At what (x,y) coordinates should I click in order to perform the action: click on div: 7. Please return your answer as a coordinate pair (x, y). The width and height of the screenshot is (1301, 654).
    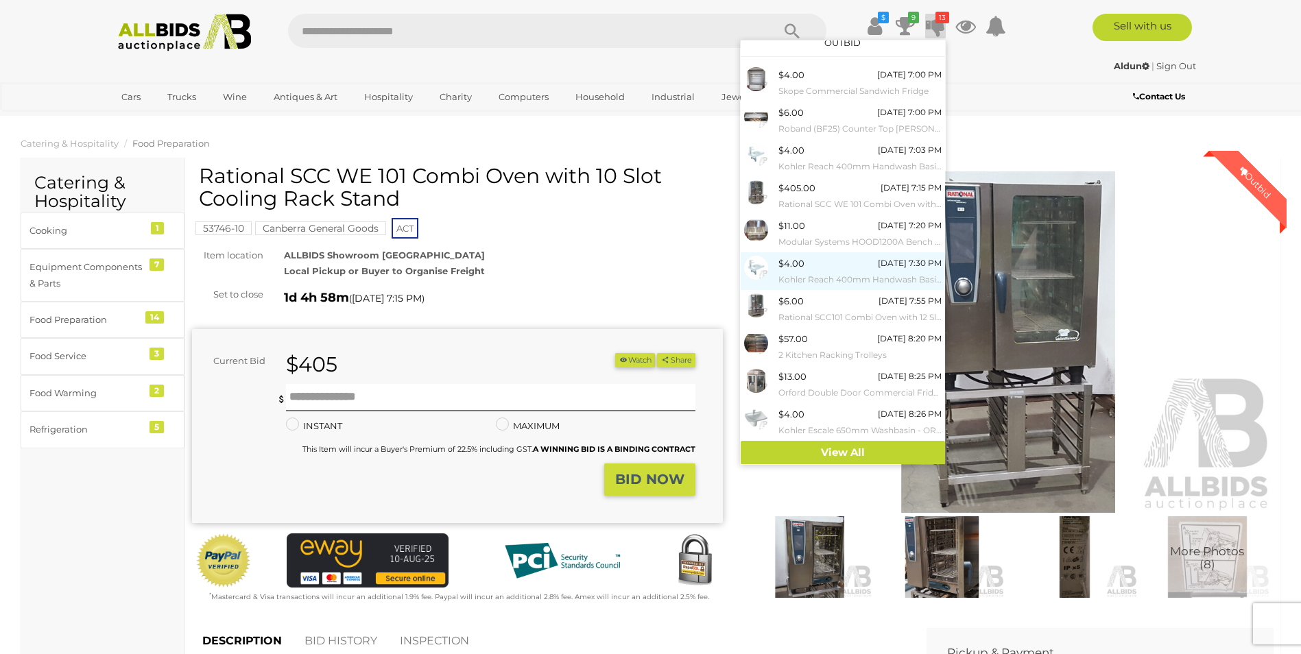
    Looking at the image, I should click on (156, 265).